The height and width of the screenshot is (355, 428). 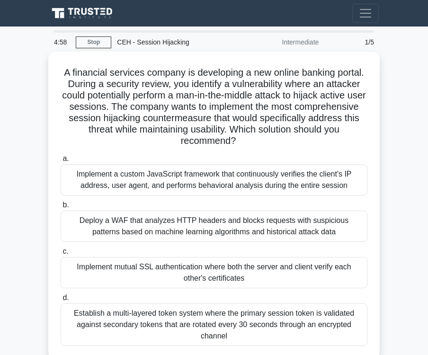 What do you see at coordinates (214, 325) in the screenshot?
I see `div: Establish a multi-layered token system where the primary session token is validated against secon...` at bounding box center [214, 325].